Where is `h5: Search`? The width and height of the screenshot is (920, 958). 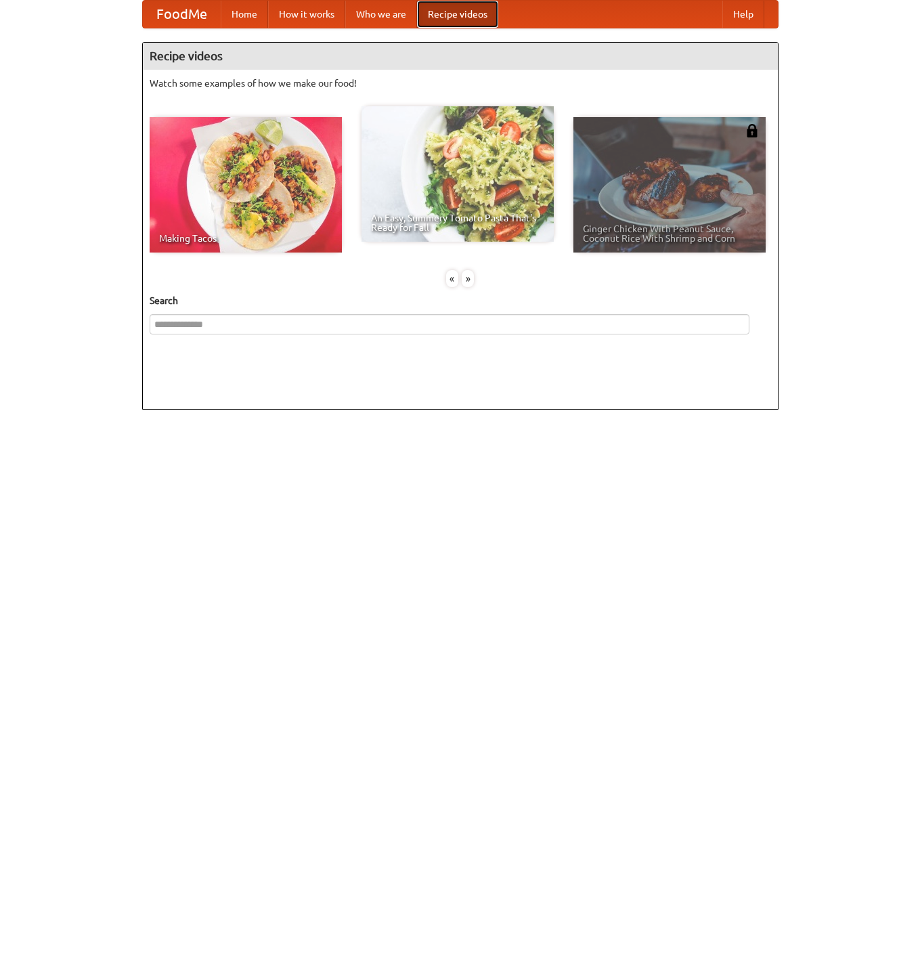 h5: Search is located at coordinates (460, 301).